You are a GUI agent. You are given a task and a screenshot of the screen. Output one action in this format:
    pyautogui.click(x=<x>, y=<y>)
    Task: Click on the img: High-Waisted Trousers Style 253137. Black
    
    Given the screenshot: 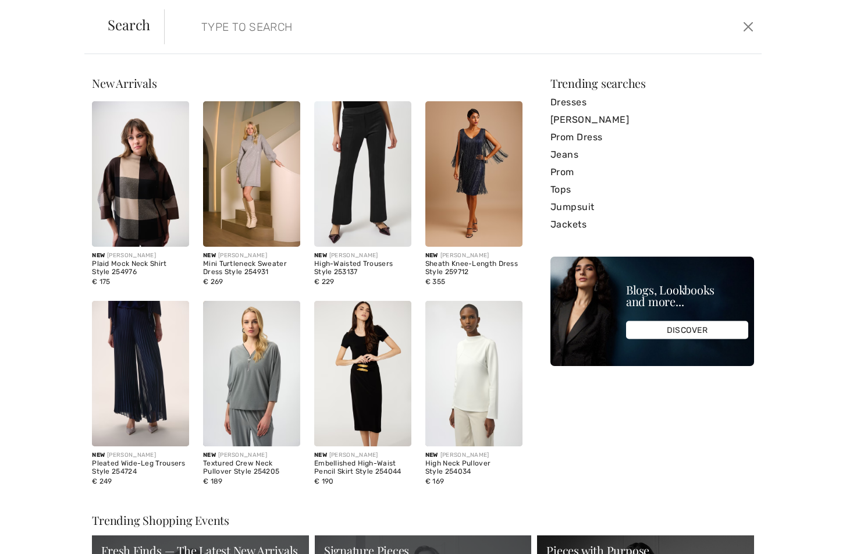 What is the action you would take?
    pyautogui.click(x=363, y=174)
    